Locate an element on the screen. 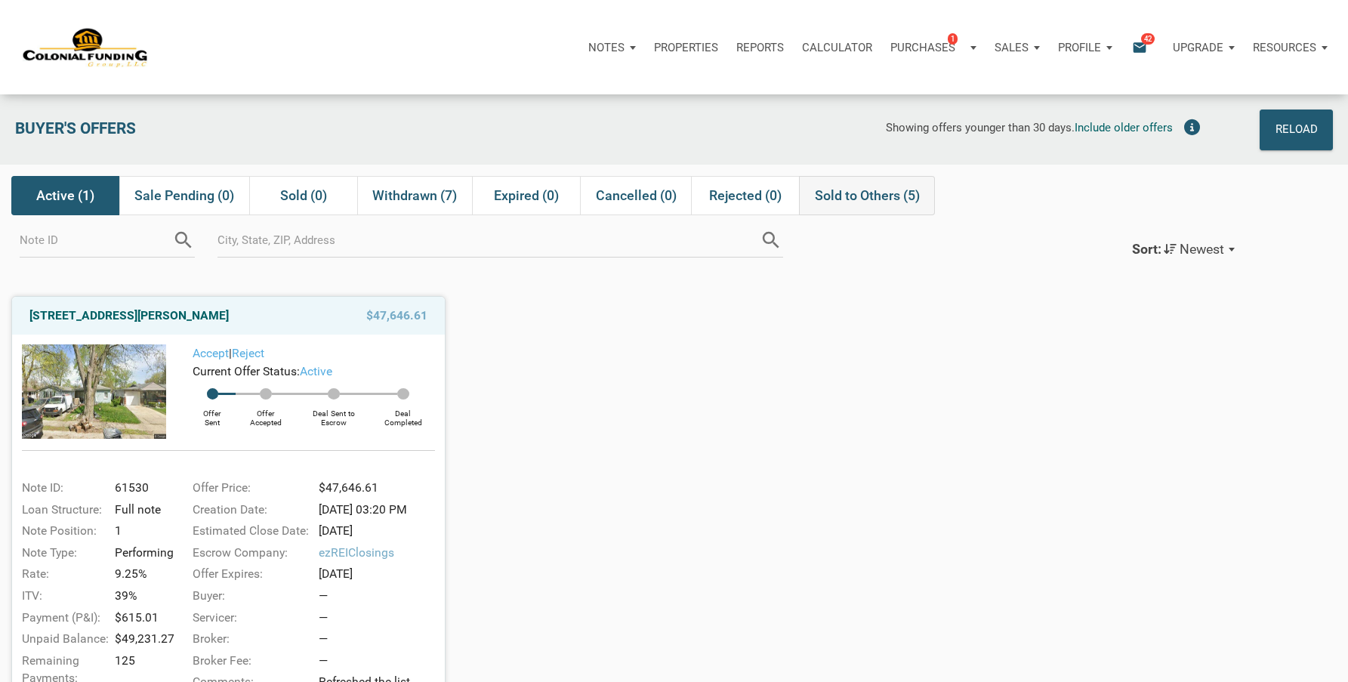 This screenshot has width=1348, height=682. div: Payment (P&I): is located at coordinates (62, 618).